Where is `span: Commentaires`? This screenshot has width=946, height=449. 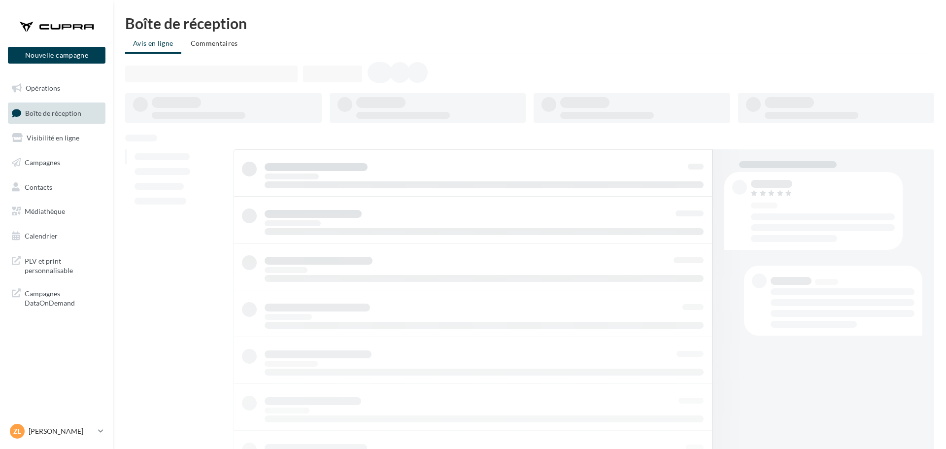 span: Commentaires is located at coordinates (214, 43).